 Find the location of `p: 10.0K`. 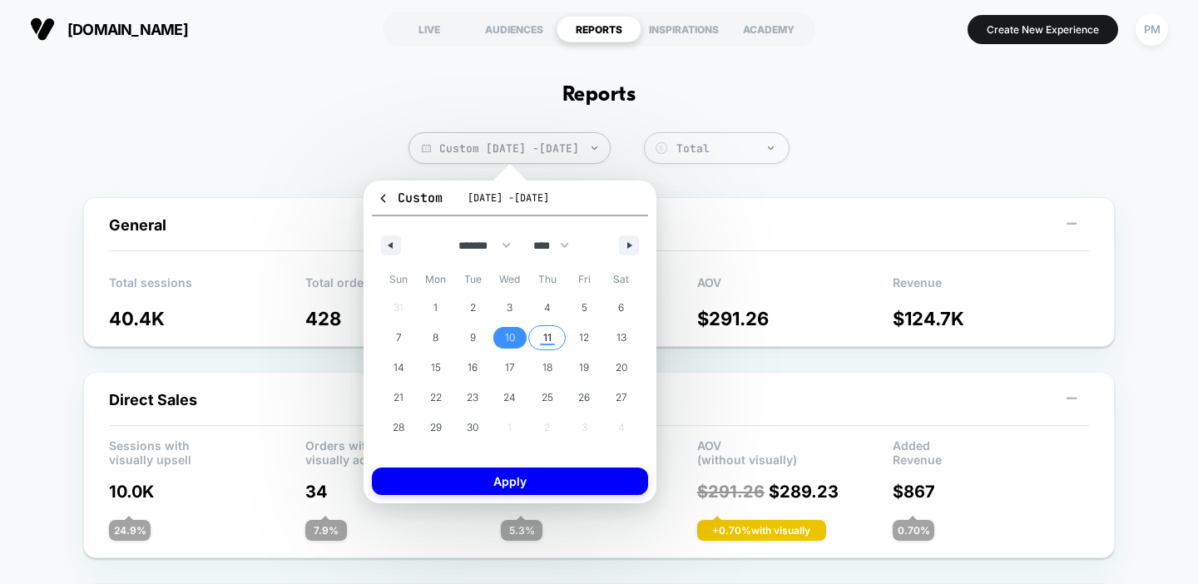

p: 10.0K is located at coordinates (207, 492).